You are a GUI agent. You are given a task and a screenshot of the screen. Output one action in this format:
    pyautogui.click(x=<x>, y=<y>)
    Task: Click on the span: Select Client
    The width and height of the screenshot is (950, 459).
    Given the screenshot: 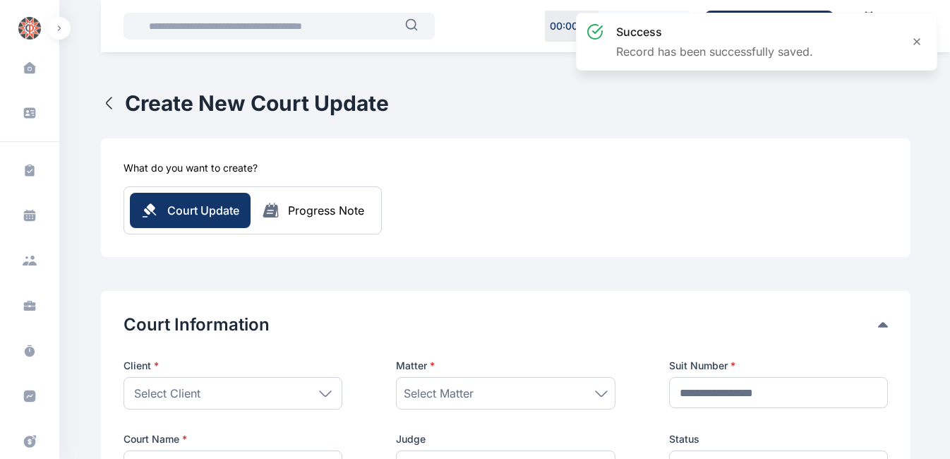 What is the action you would take?
    pyautogui.click(x=167, y=393)
    